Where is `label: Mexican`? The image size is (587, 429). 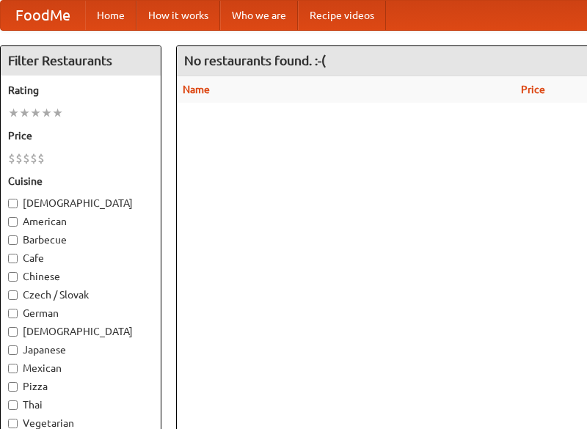
label: Mexican is located at coordinates (81, 368).